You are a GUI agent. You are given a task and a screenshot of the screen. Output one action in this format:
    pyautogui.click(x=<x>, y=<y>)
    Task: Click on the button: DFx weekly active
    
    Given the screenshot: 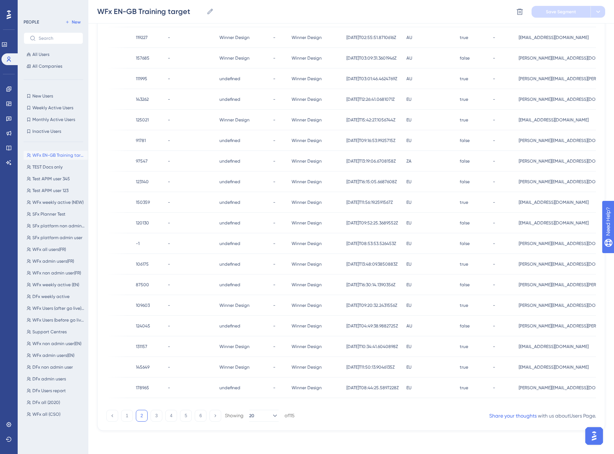 What is the action you would take?
    pyautogui.click(x=56, y=297)
    